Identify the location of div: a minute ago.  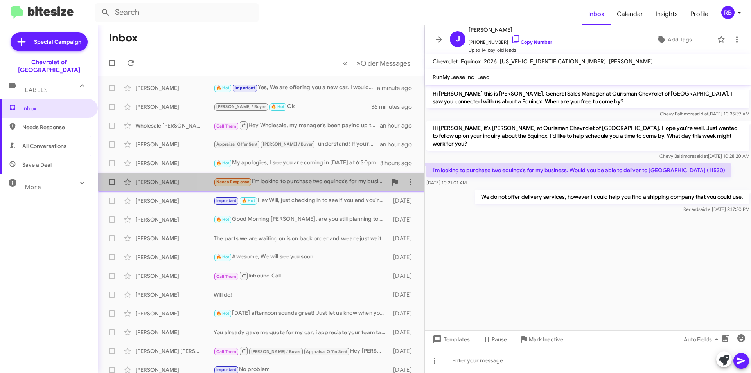
(397, 88).